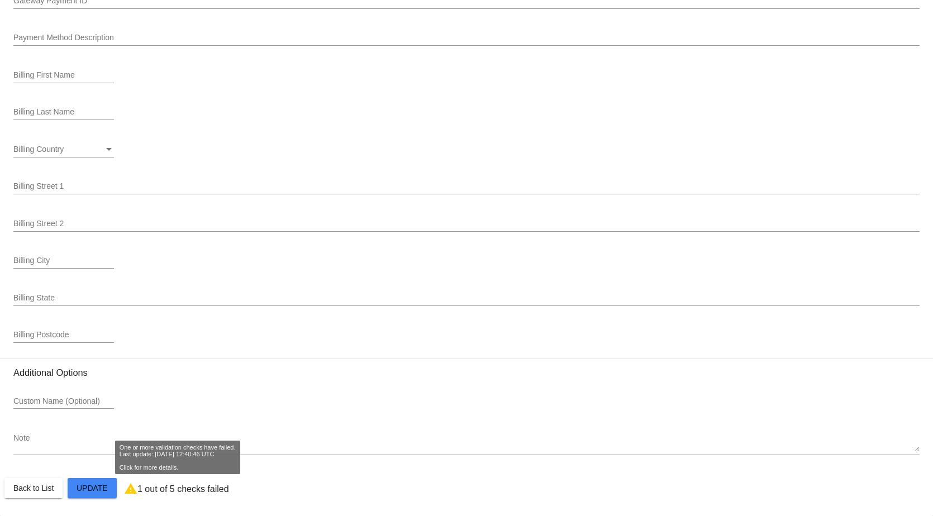  What do you see at coordinates (467, 38) in the screenshot?
I see `input: Payment Method Description` at bounding box center [467, 38].